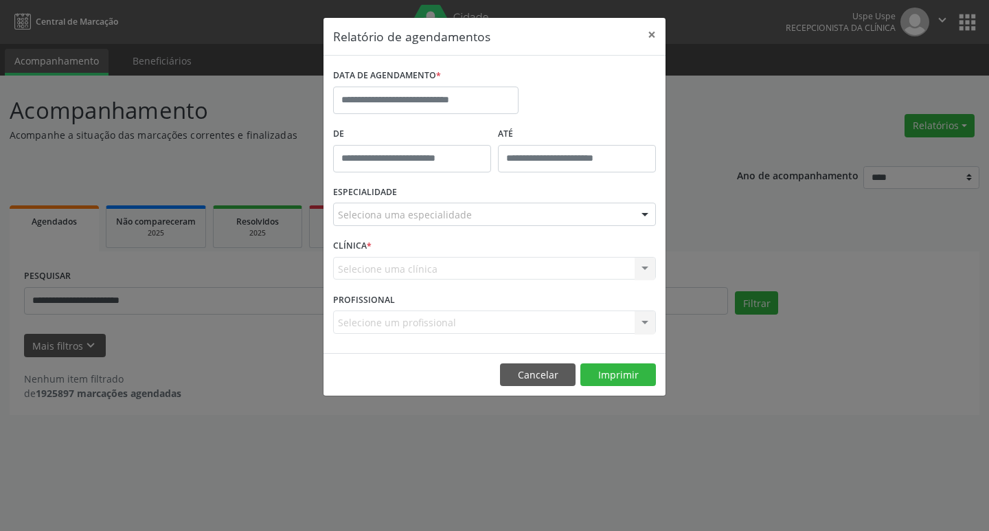  I want to click on h5: Relatório de agendamentos, so click(412, 36).